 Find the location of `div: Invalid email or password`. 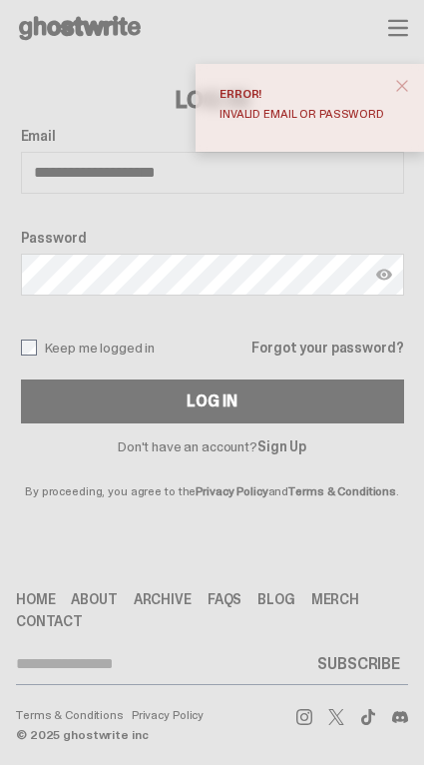

div: Invalid email or password is located at coordinates (302, 114).